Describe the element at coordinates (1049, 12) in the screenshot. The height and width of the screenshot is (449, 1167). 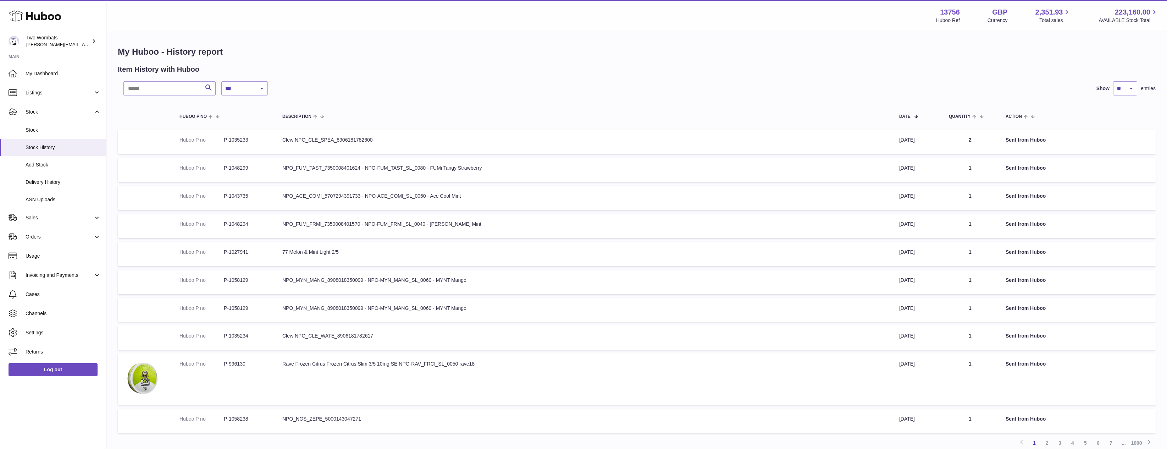
I see `span: 2,351.93` at that location.